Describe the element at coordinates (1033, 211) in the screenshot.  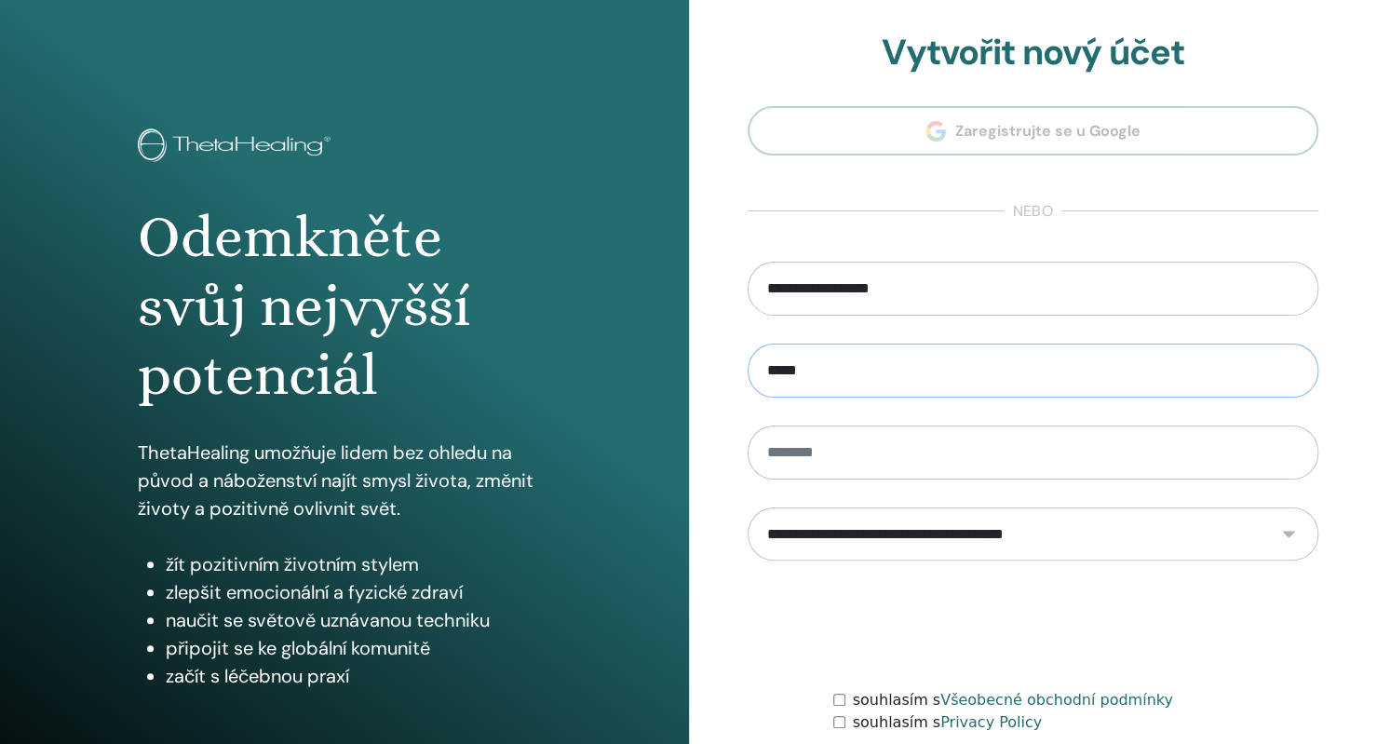
I see `span: nebo` at that location.